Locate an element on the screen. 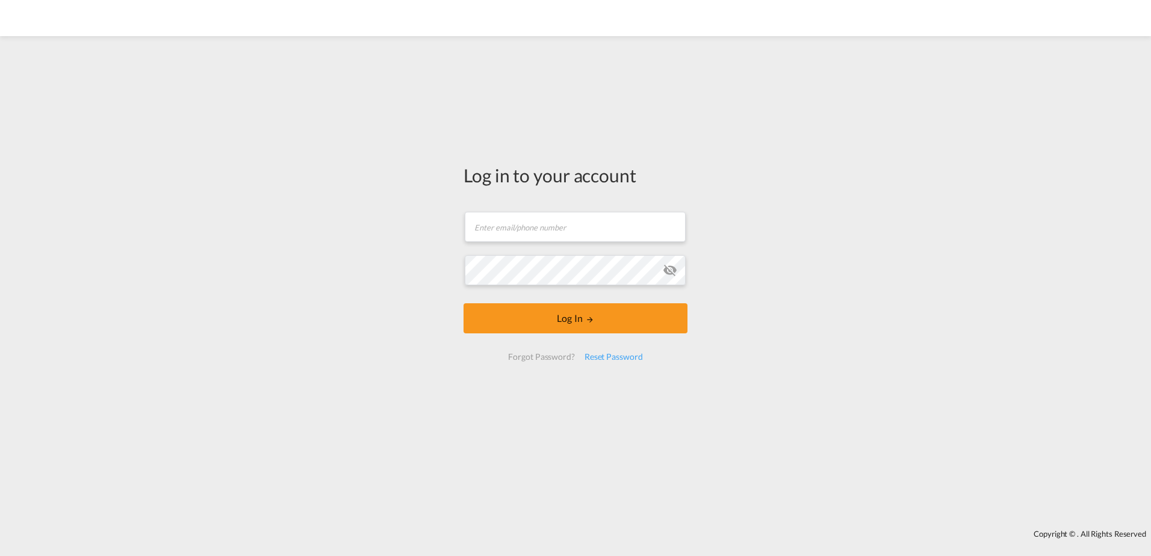 The width and height of the screenshot is (1151, 556). div: Reset Password is located at coordinates (614, 357).